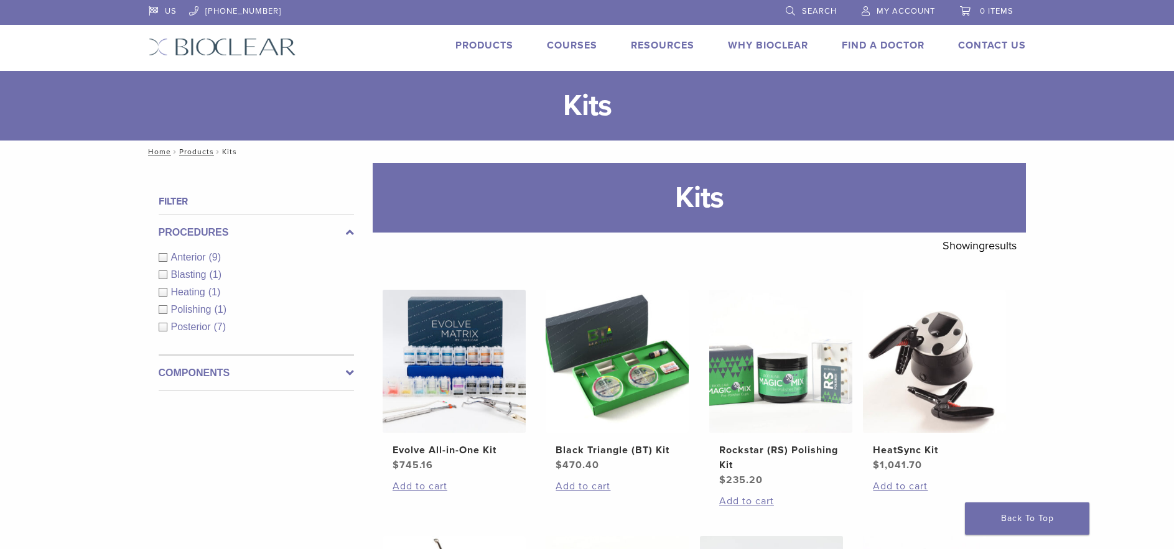  I want to click on a: Black Triangle (BT) KitBlack Triangle (BT) Kit $470.40, so click(617, 381).